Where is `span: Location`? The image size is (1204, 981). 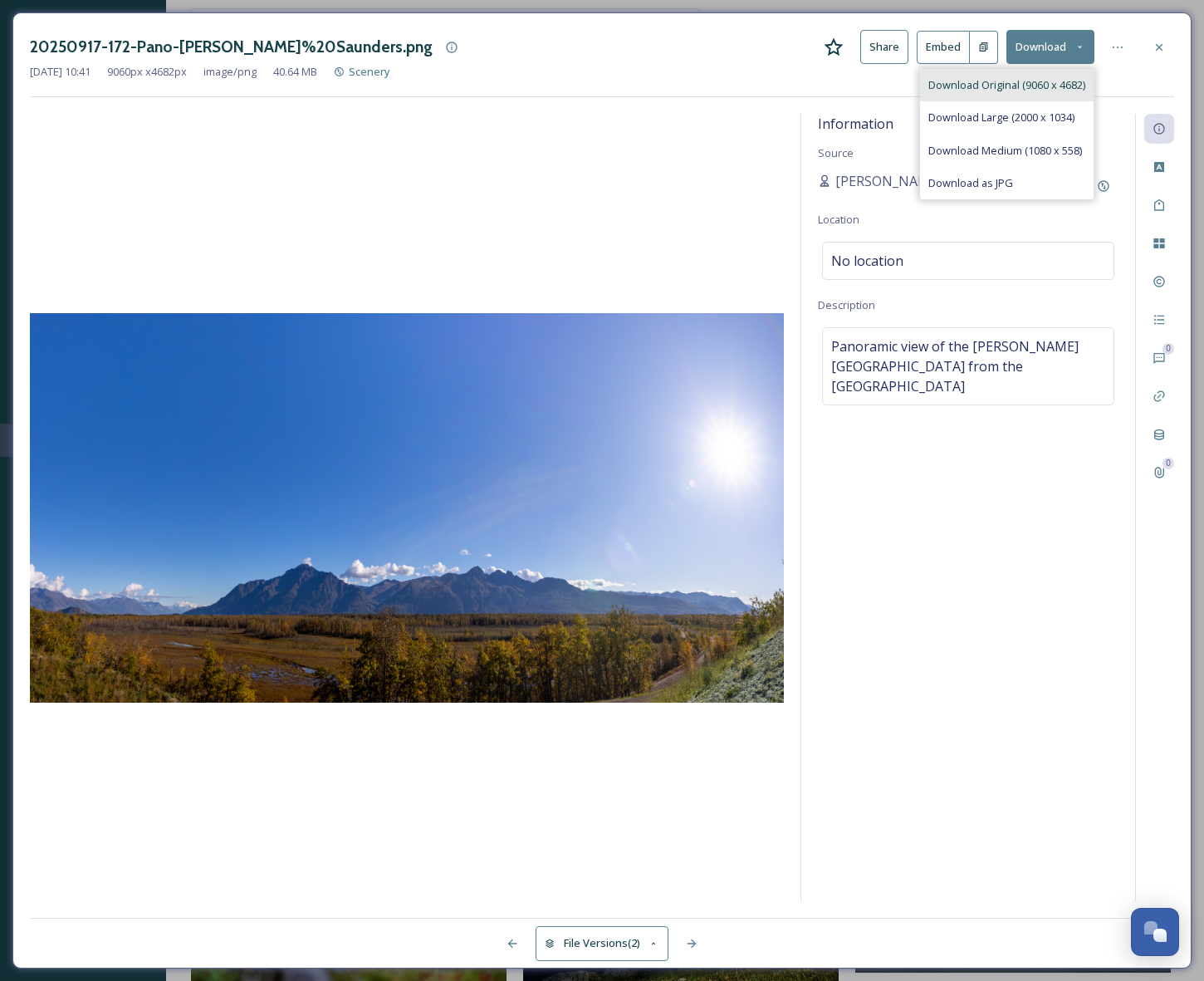
span: Location is located at coordinates (838, 219).